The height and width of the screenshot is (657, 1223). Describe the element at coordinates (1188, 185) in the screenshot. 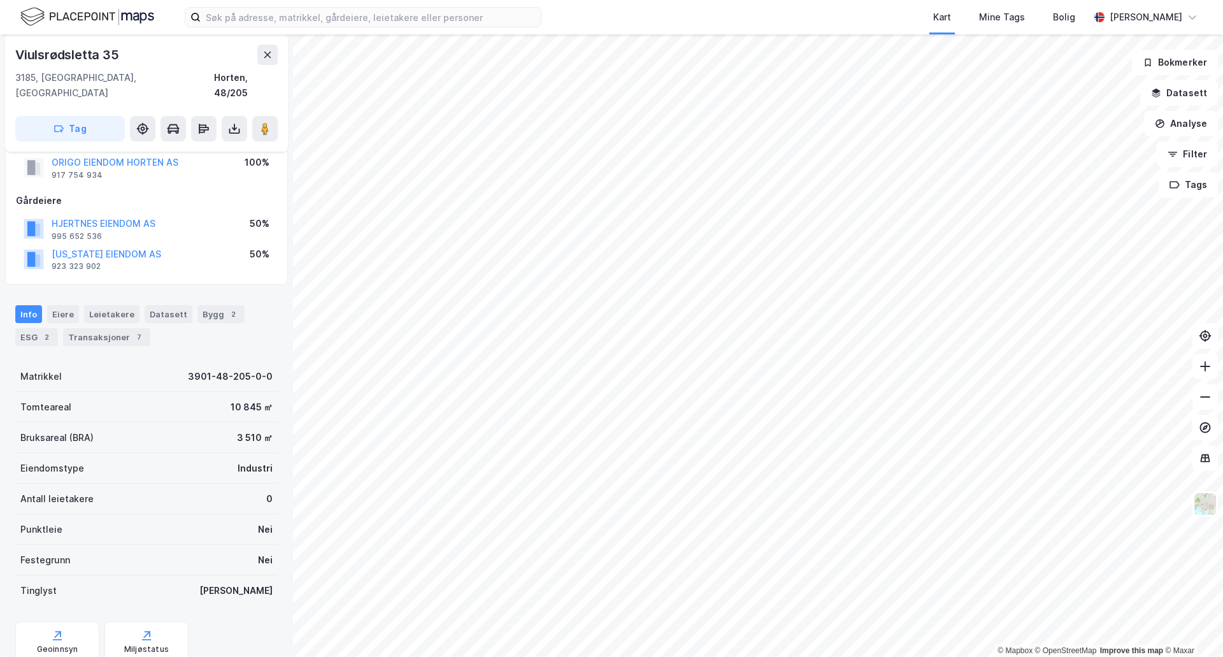

I see `button: Tags` at that location.